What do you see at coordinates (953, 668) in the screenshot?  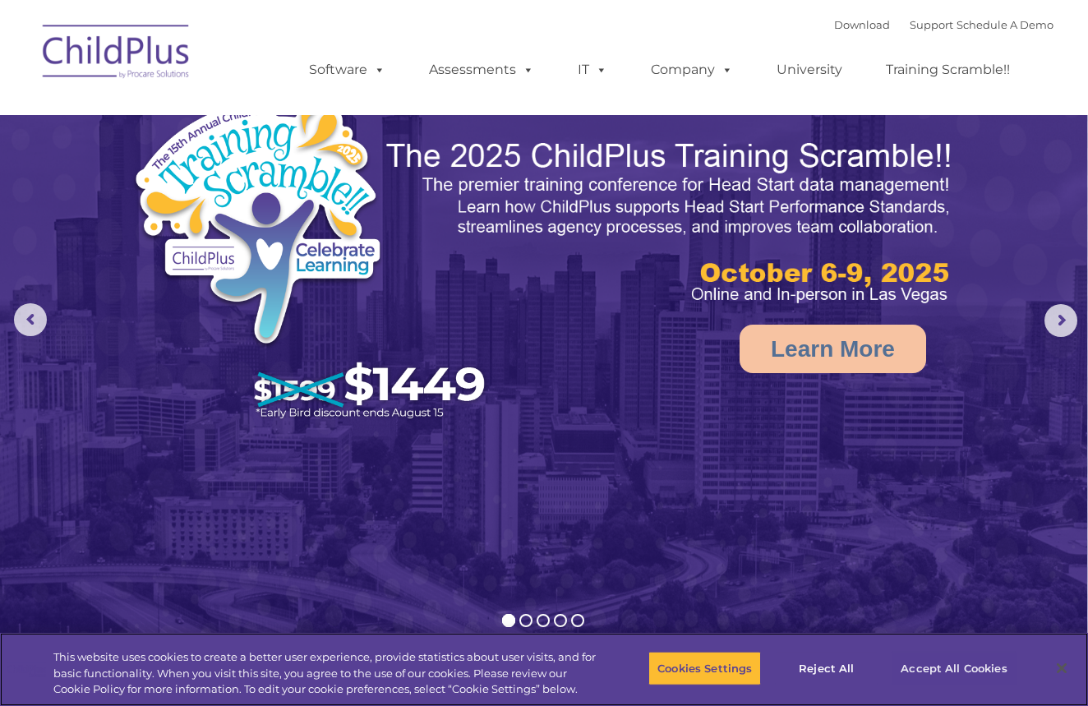 I see `button: Accept All Cookies` at bounding box center [953, 668].